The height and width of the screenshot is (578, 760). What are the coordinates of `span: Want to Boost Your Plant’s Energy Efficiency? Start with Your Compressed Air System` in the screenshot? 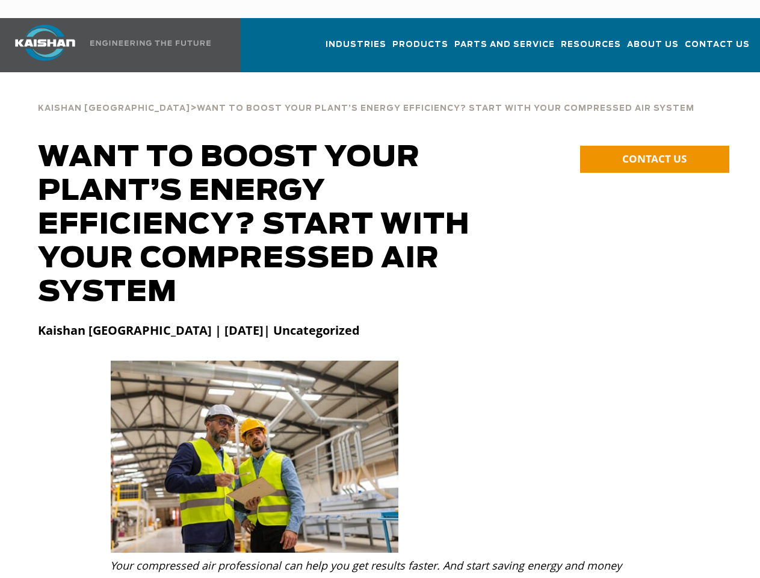 It's located at (445, 108).